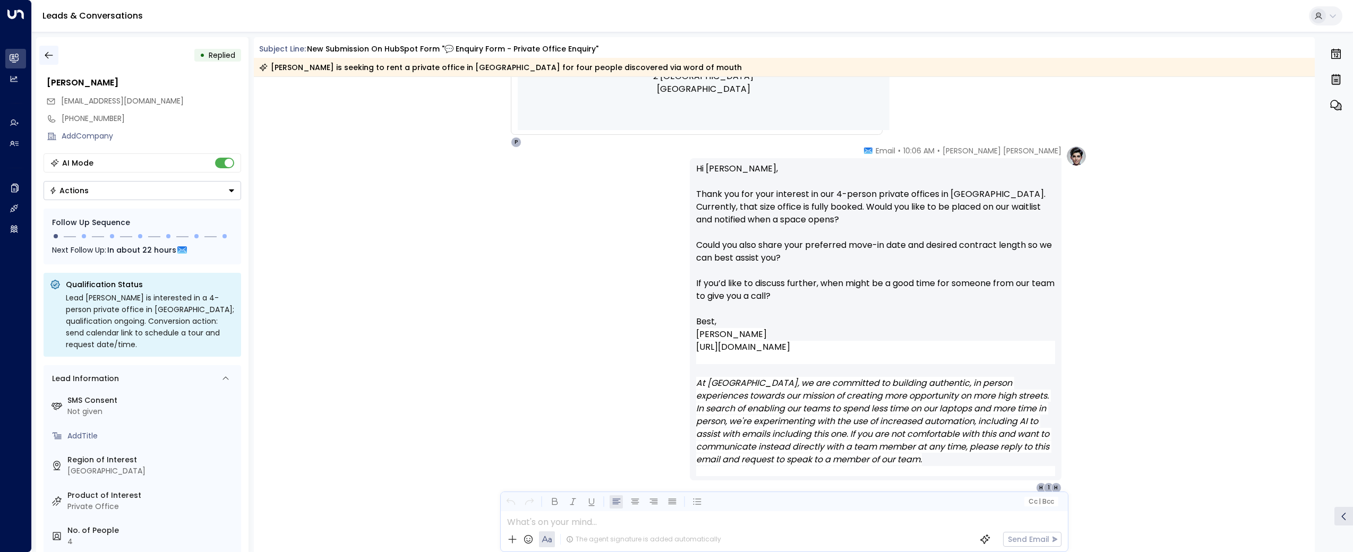 The image size is (1353, 552). I want to click on span: Cc Bcc, so click(1041, 502).